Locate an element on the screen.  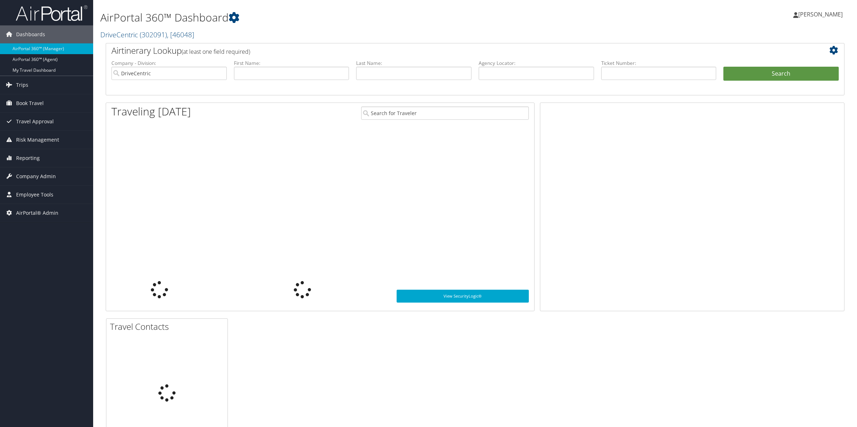
label: Agency Locator: is located at coordinates (536, 63).